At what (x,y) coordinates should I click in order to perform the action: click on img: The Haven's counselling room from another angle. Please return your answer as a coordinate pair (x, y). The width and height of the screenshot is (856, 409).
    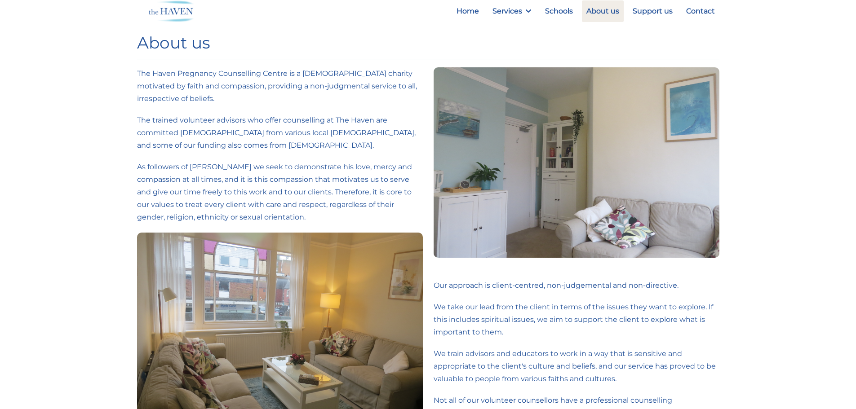
    Looking at the image, I should click on (577, 163).